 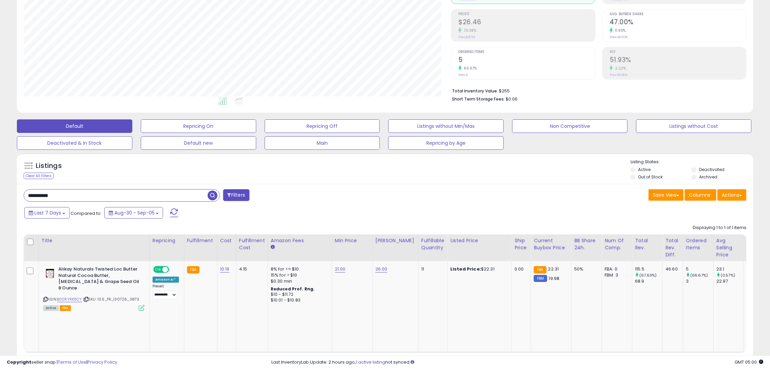 What do you see at coordinates (382, 270) in the screenshot?
I see `a: 26.00` at bounding box center [382, 270].